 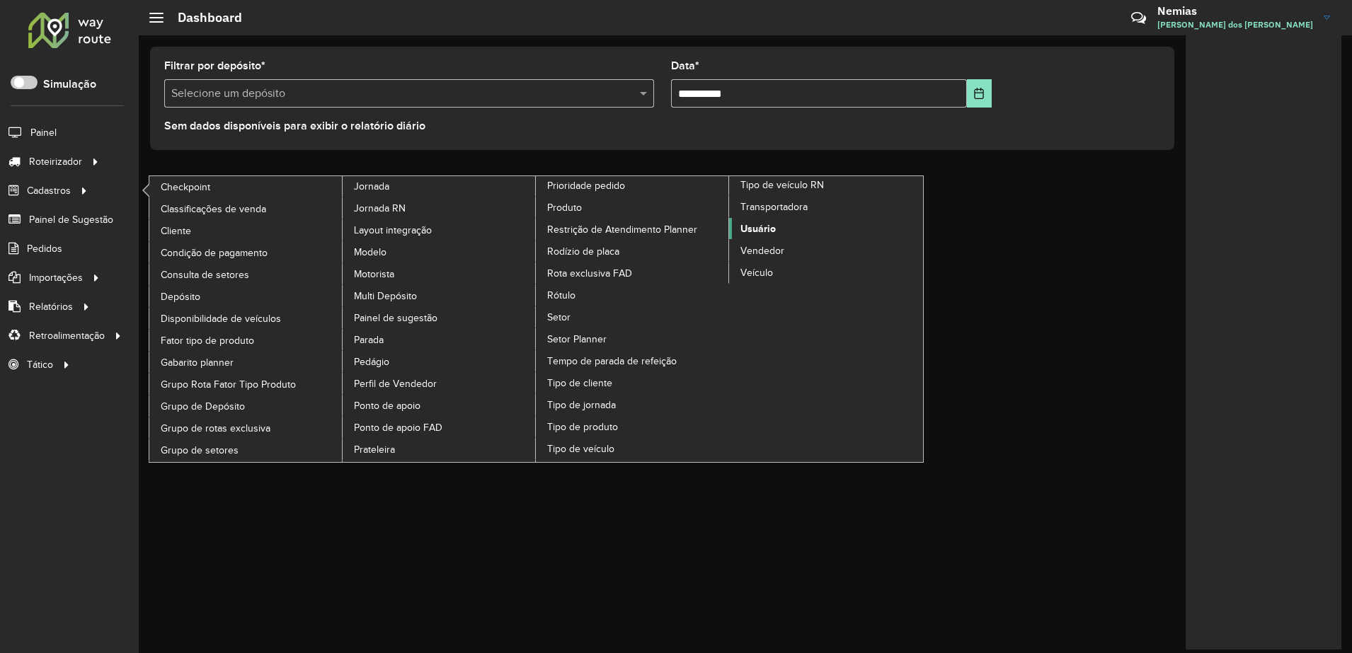 What do you see at coordinates (202, 18) in the screenshot?
I see `h2: Dashboard` at bounding box center [202, 18].